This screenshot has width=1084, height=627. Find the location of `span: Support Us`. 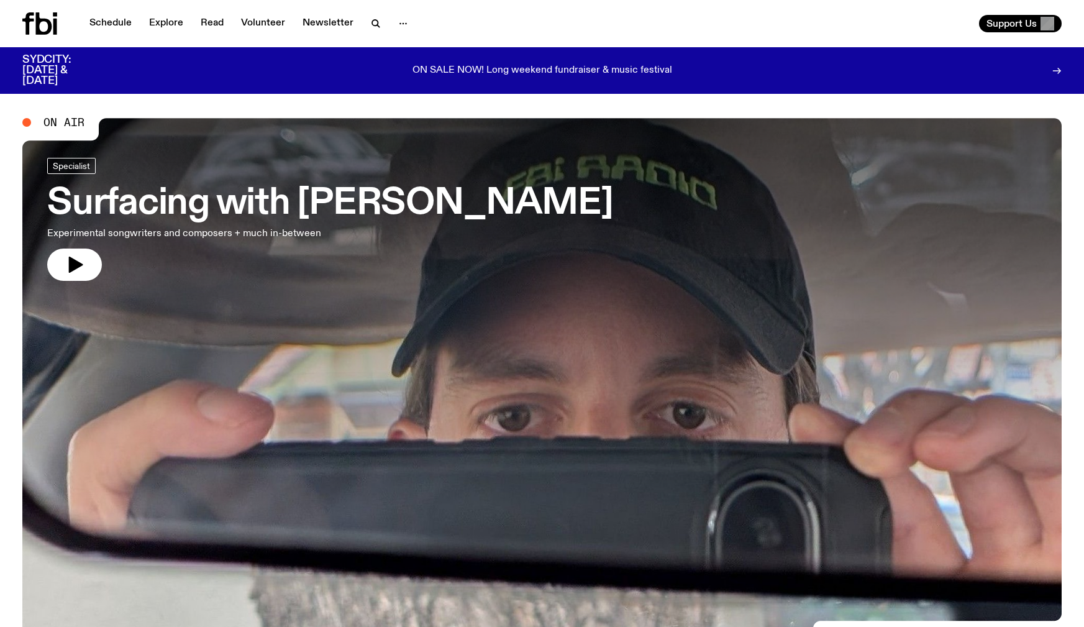

span: Support Us is located at coordinates (1011, 24).